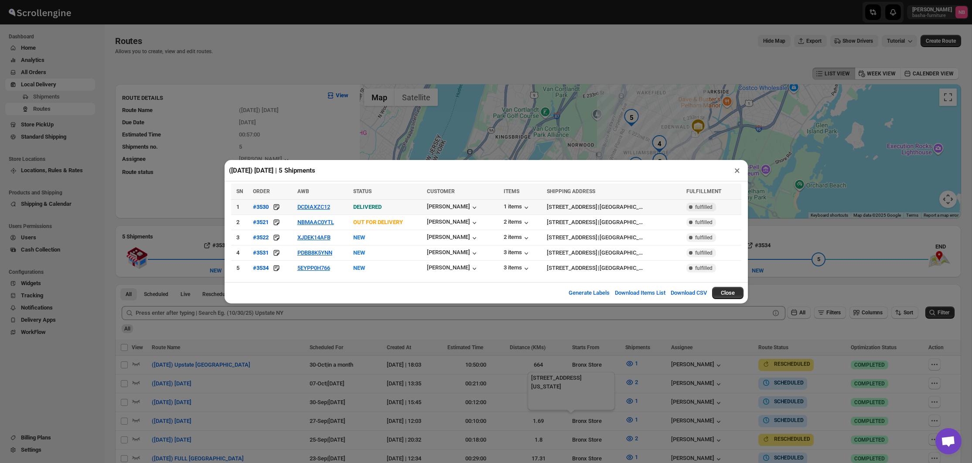 The width and height of the screenshot is (972, 463). What do you see at coordinates (362, 191) in the screenshot?
I see `span: STATUS` at bounding box center [362, 191].